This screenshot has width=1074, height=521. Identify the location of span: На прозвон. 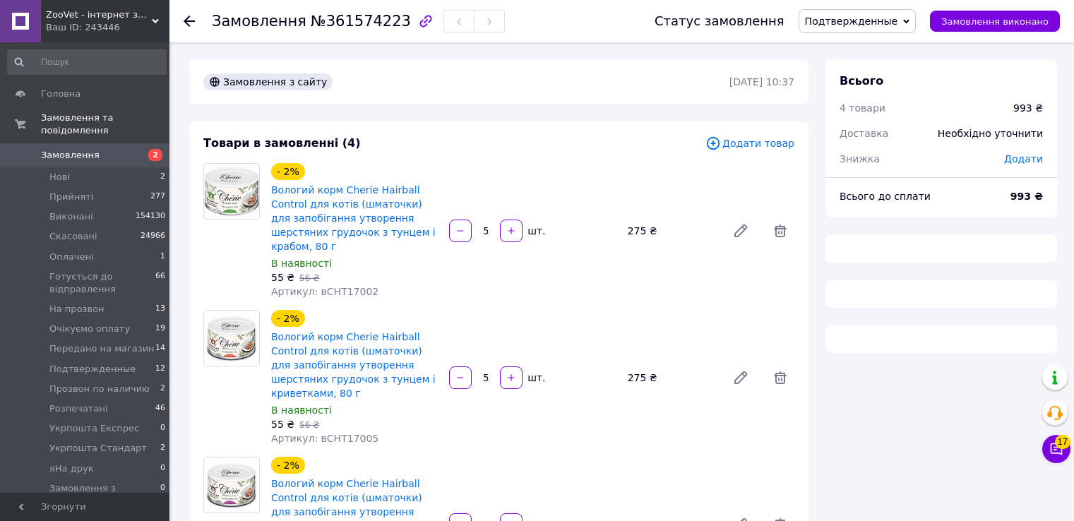
(77, 309).